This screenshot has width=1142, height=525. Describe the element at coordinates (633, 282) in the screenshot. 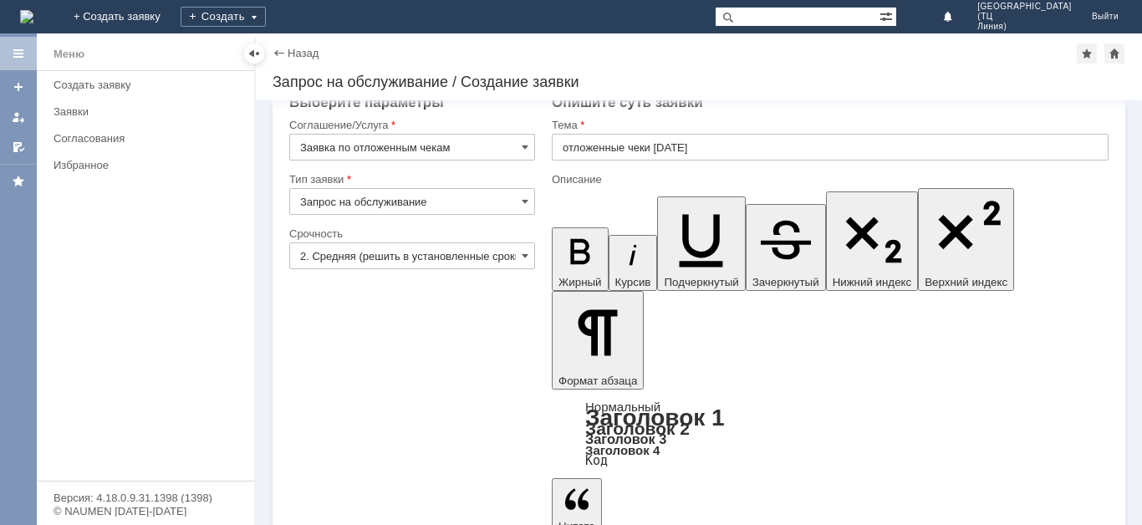

I see `span: Курсив` at that location.